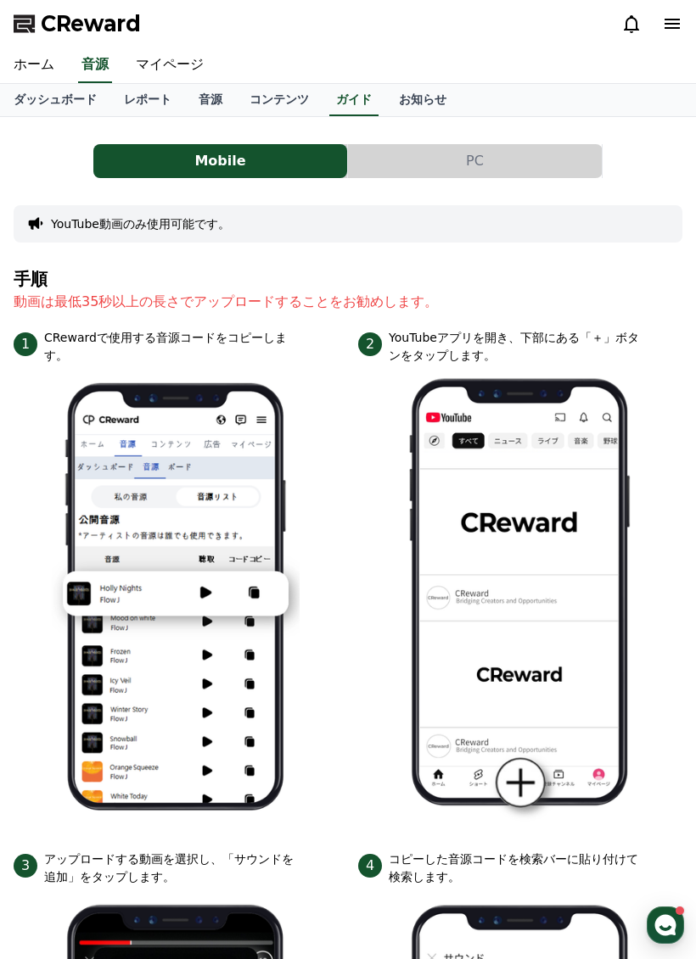 Image resolution: width=696 pixels, height=959 pixels. I want to click on a: YouTube動画のみ使用可能です。, so click(140, 224).